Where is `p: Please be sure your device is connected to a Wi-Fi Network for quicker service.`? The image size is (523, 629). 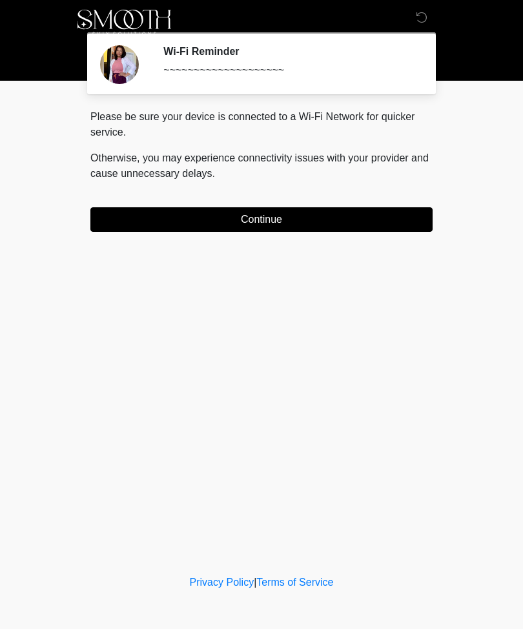
p: Please be sure your device is connected to a Wi-Fi Network for quicker service. is located at coordinates (262, 125).